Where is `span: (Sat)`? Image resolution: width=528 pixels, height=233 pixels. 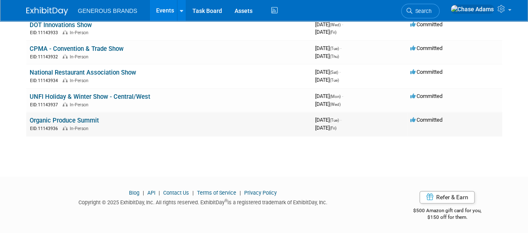
span: (Sat) is located at coordinates (334, 72).